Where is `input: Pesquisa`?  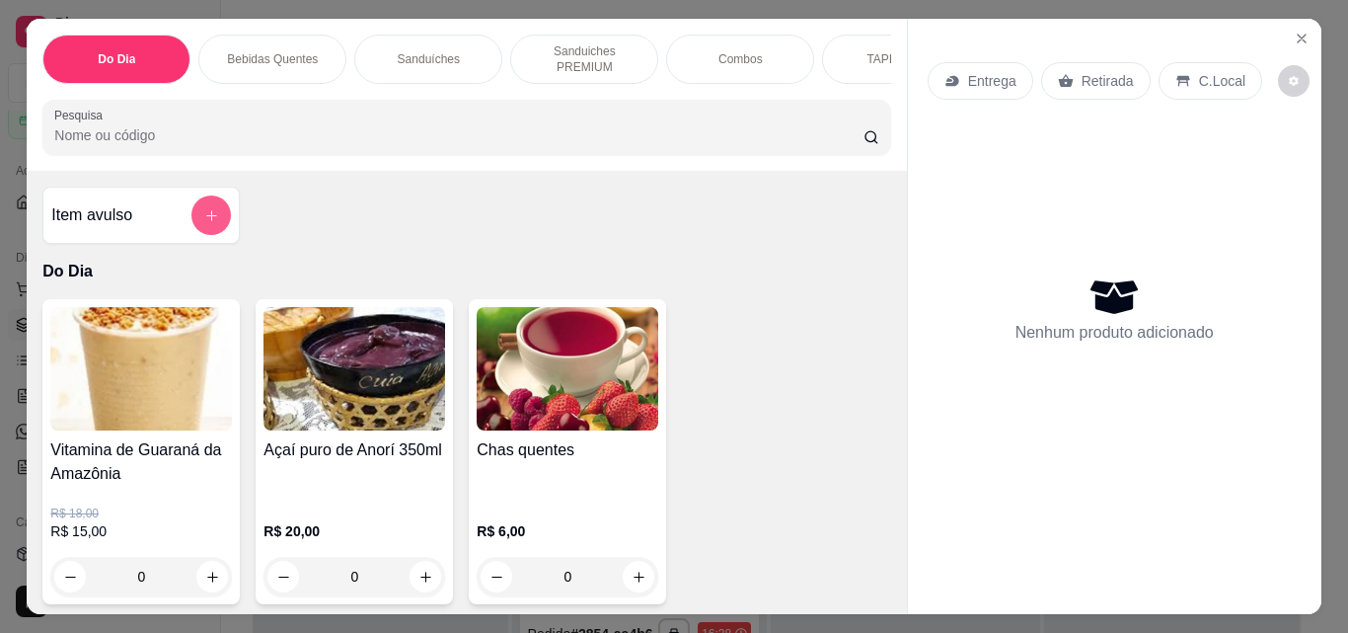 input: Pesquisa is located at coordinates (459, 135).